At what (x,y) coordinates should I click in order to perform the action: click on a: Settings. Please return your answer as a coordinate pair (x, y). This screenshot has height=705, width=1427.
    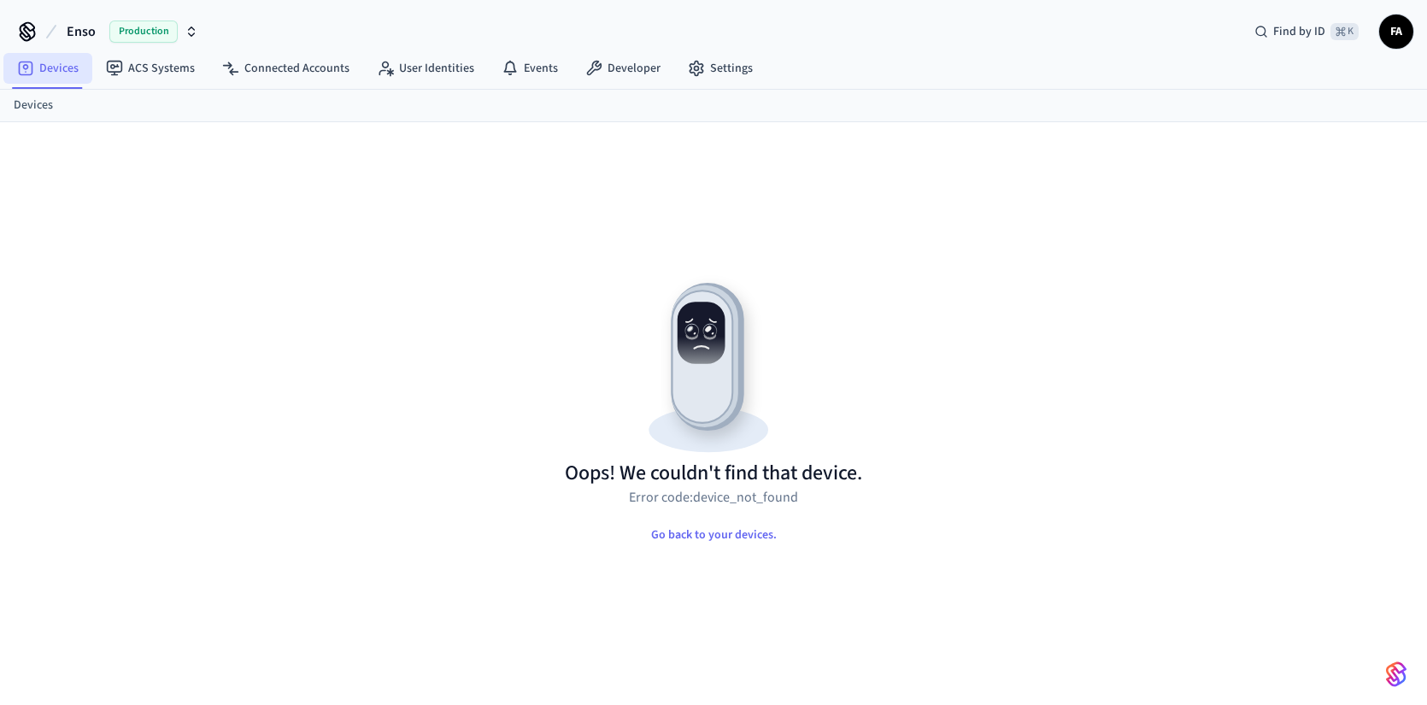
    Looking at the image, I should click on (720, 68).